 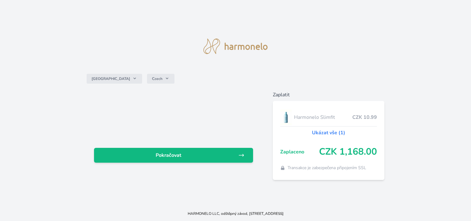 I want to click on h6: Zaplatit, so click(x=329, y=95).